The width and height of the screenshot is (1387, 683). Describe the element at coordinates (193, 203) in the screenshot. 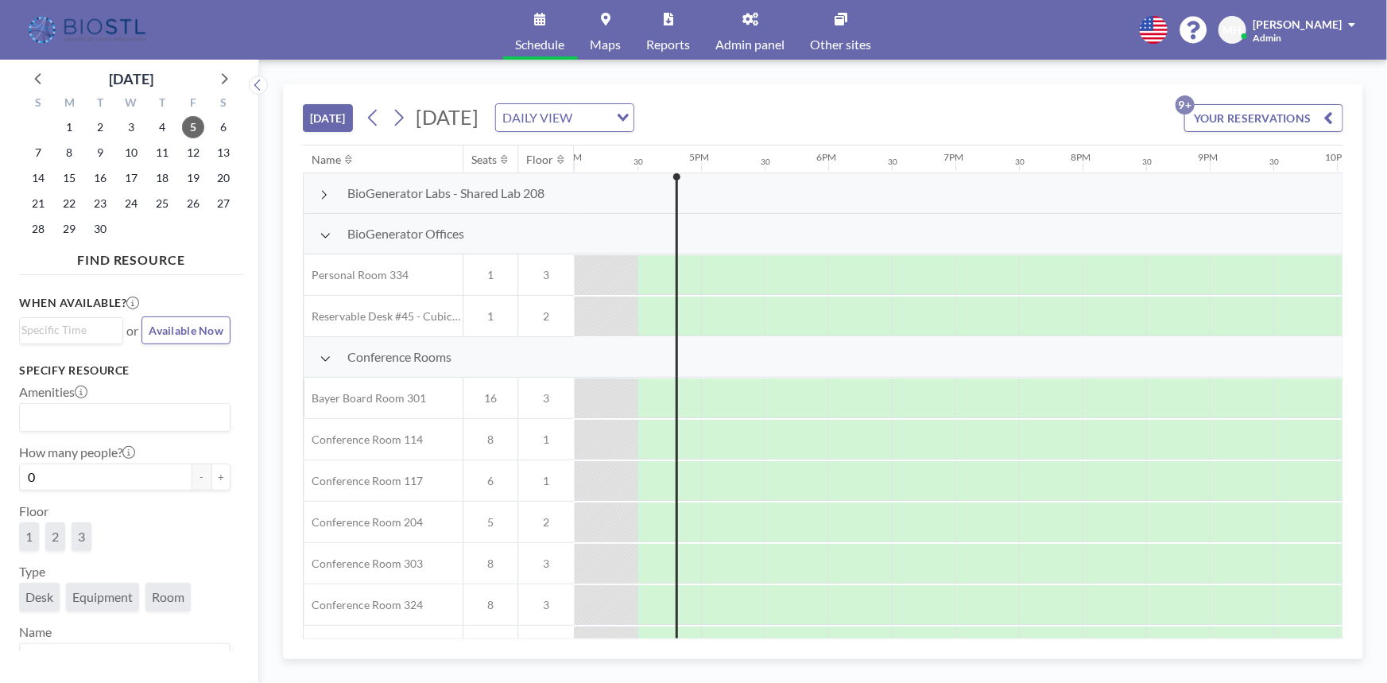

I see `span: Friday, September 26, 2025` at that location.